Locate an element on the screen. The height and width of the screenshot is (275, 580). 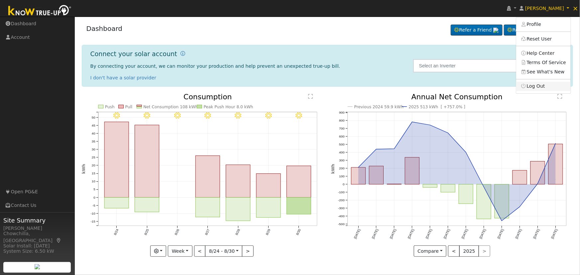
text: Annual Net Consumption is located at coordinates (457, 97).